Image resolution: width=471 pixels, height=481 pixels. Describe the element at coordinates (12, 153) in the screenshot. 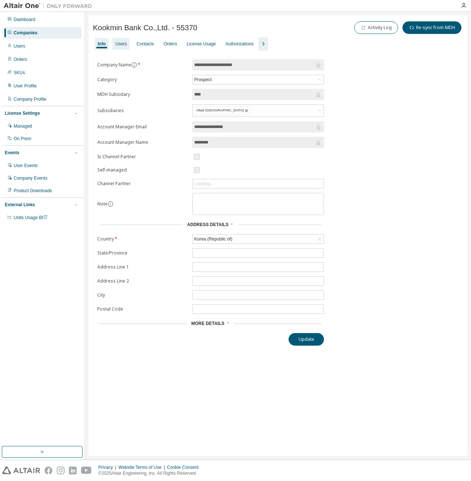

I see `div: Events` at that location.